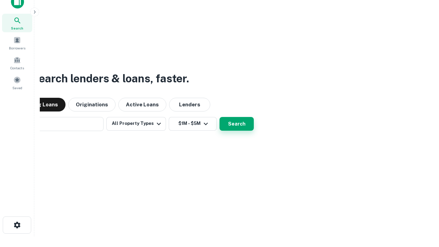 The height and width of the screenshot is (247, 439). What do you see at coordinates (17, 28) in the screenshot?
I see `span: Search` at bounding box center [17, 28].